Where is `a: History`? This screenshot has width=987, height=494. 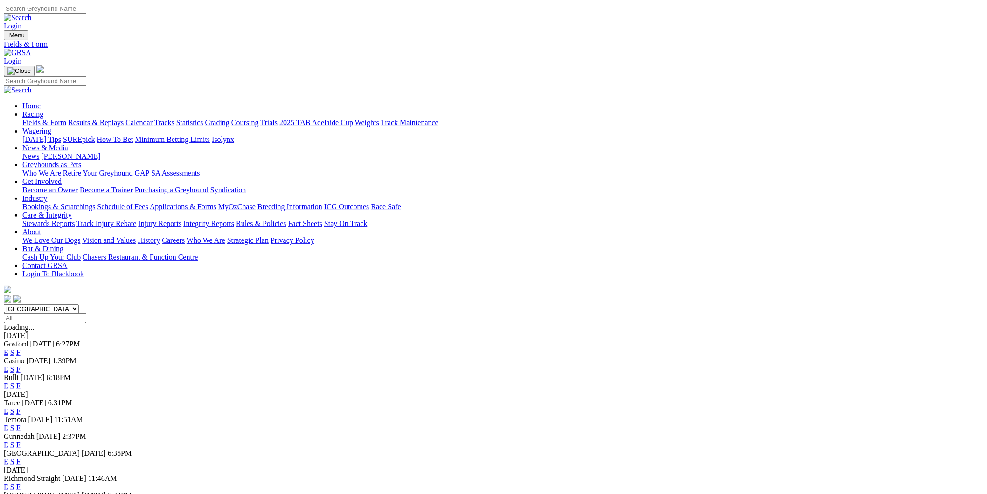 a: History is located at coordinates (149, 240).